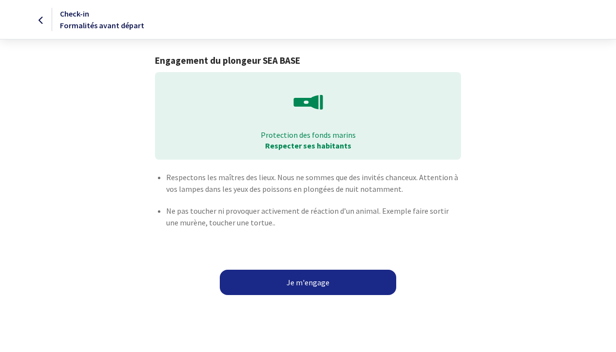 This screenshot has width=616, height=352. Describe the element at coordinates (308, 146) in the screenshot. I see `strong: Respecter ses habitants` at that location.